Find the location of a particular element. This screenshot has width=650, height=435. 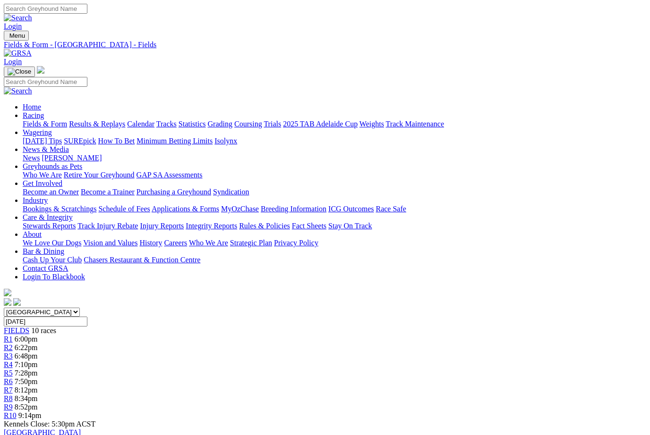

div: Care & Integrity is located at coordinates (334, 226).